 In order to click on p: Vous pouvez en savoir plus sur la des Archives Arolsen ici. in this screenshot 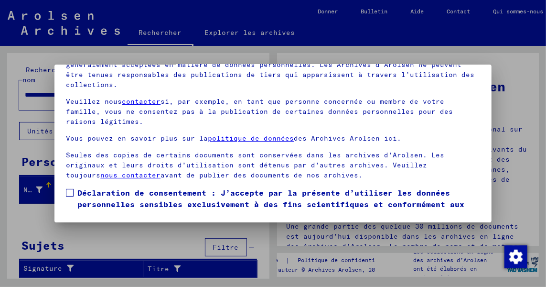, I will do `click(273, 138)`.